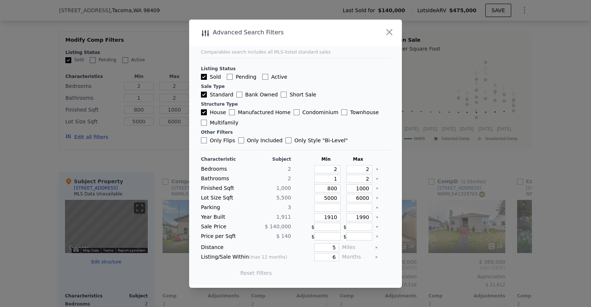 The image size is (591, 307). I want to click on label: Short Sale, so click(299, 95).